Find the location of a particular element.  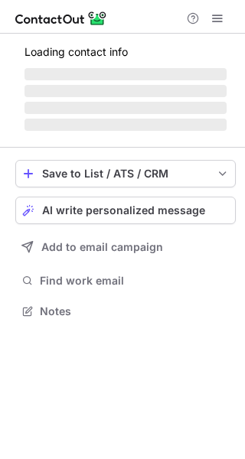

span: AI write personalized message is located at coordinates (123, 210).